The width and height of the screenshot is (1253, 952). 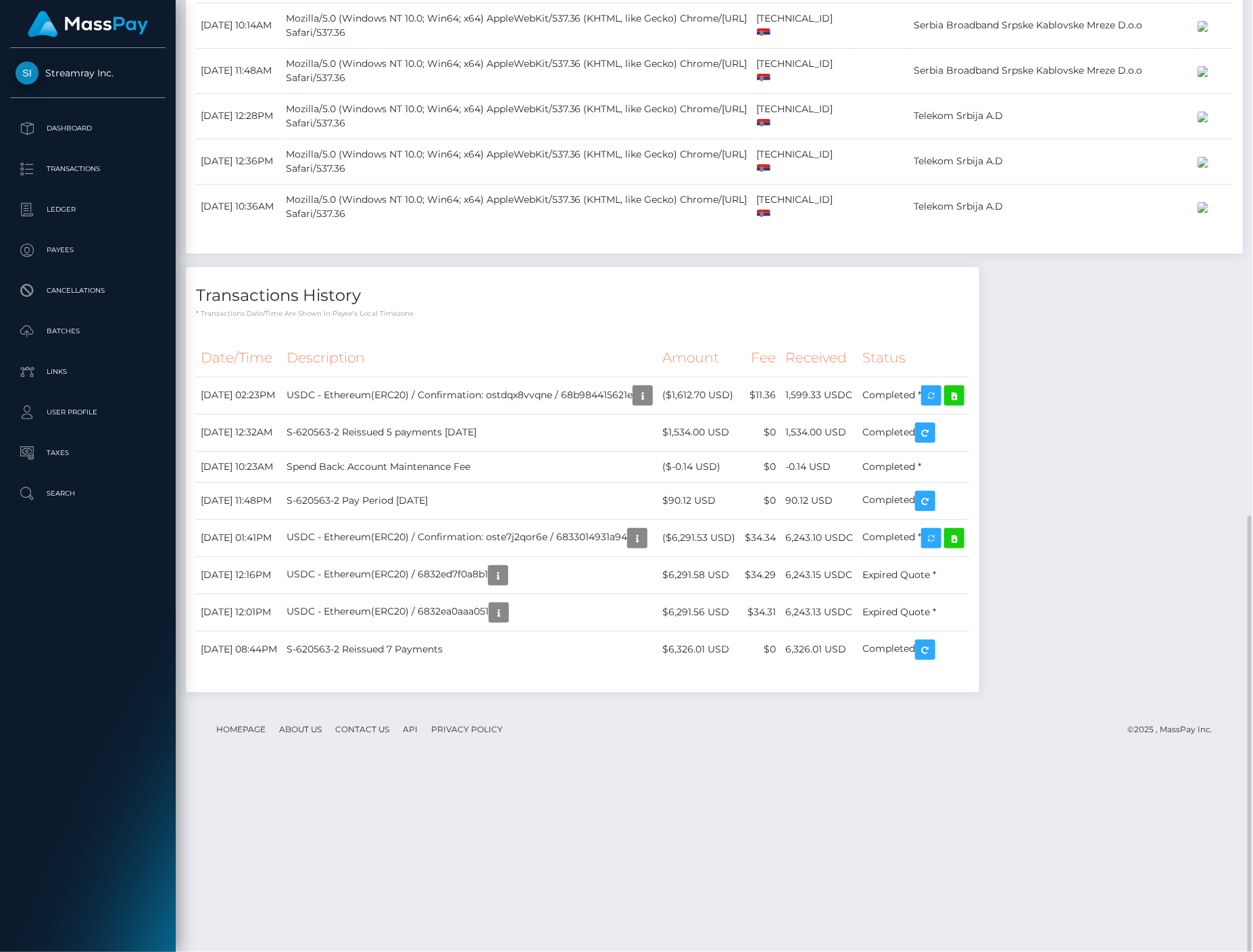 What do you see at coordinates (470, 467) in the screenshot?
I see `td: Spend Back: Account Maintenance Fee` at bounding box center [470, 467].